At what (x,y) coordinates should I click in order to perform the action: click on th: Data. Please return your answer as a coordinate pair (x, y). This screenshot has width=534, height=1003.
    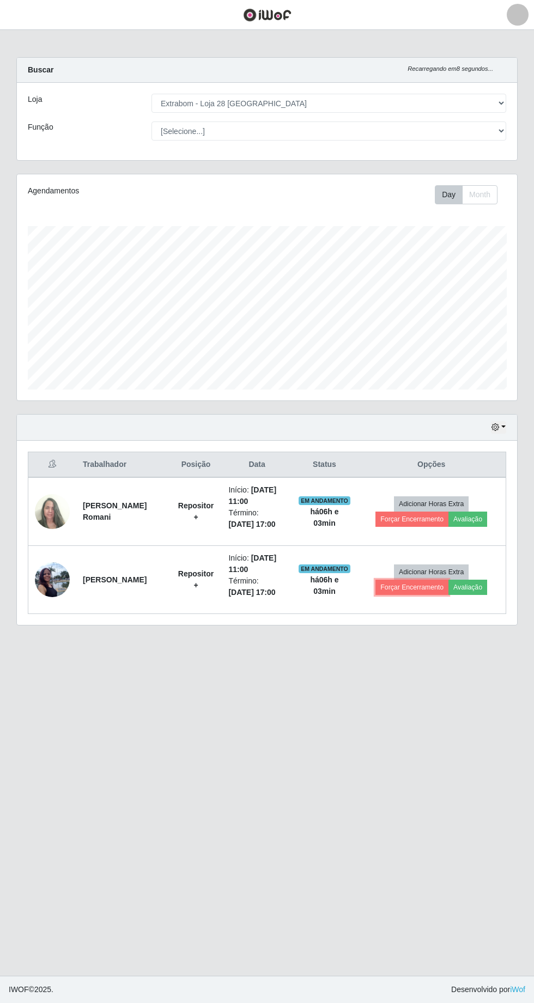
    Looking at the image, I should click on (256, 465).